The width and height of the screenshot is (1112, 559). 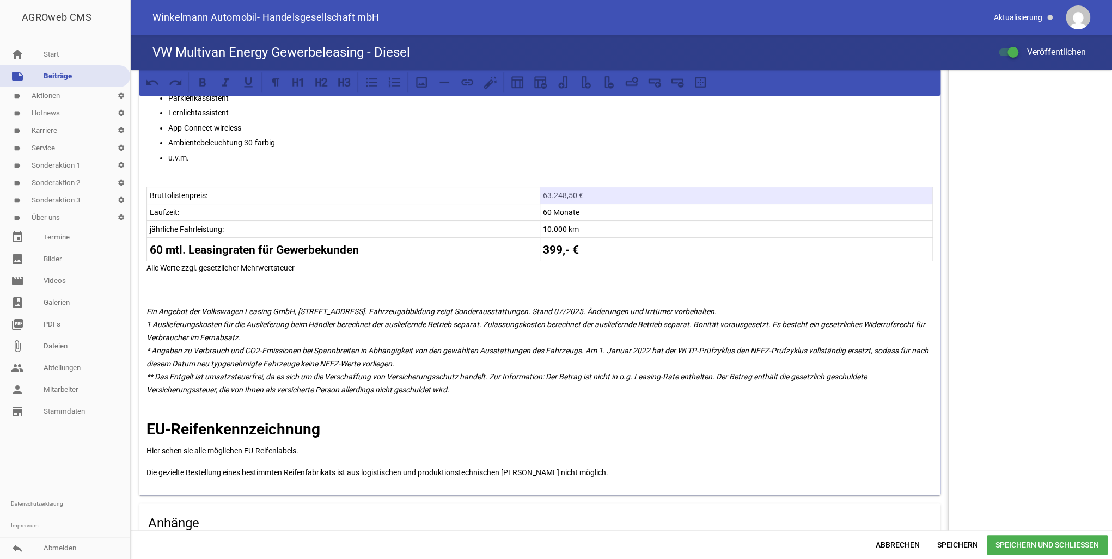 I want to click on span: Speichern und Schließen, so click(x=1047, y=545).